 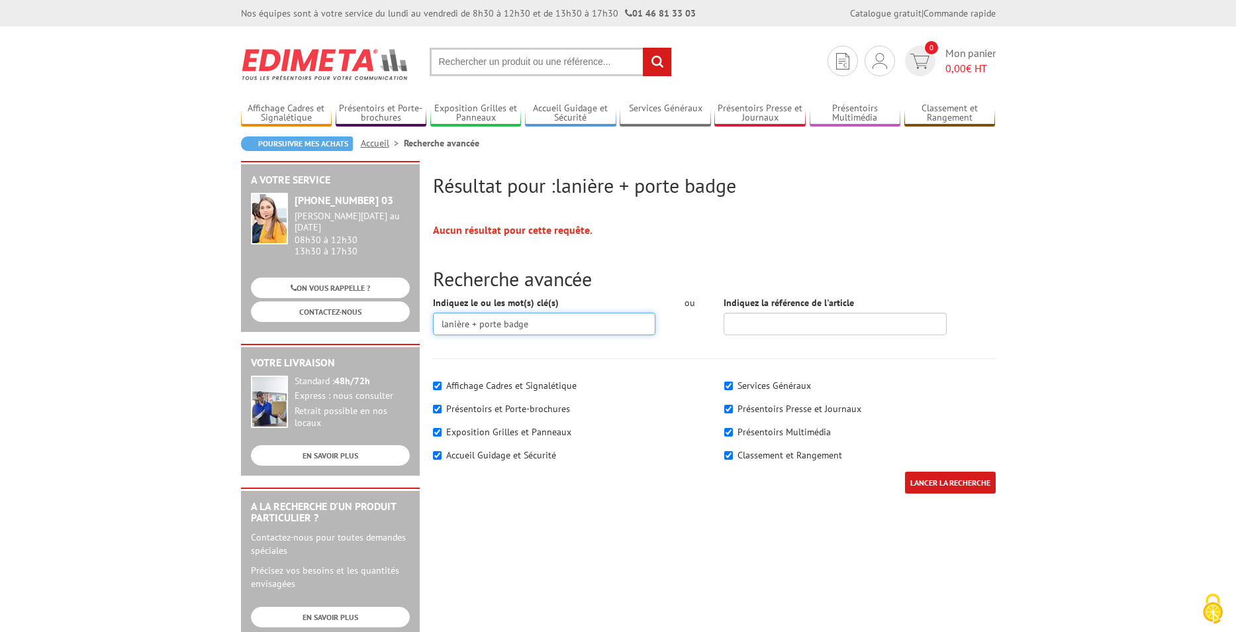 I want to click on a: Accueil, so click(x=382, y=143).